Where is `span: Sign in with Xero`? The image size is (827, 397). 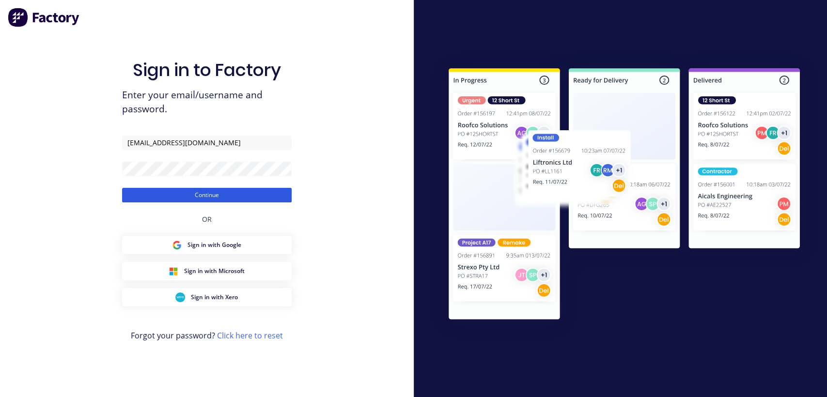
span: Sign in with Xero is located at coordinates (214, 298).